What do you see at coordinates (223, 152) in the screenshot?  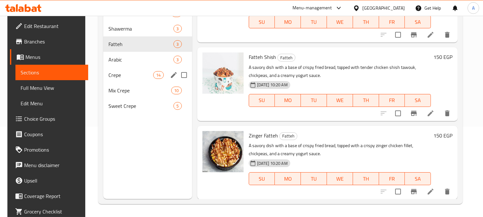 I see `img: Zinger Fatteh` at bounding box center [223, 152].